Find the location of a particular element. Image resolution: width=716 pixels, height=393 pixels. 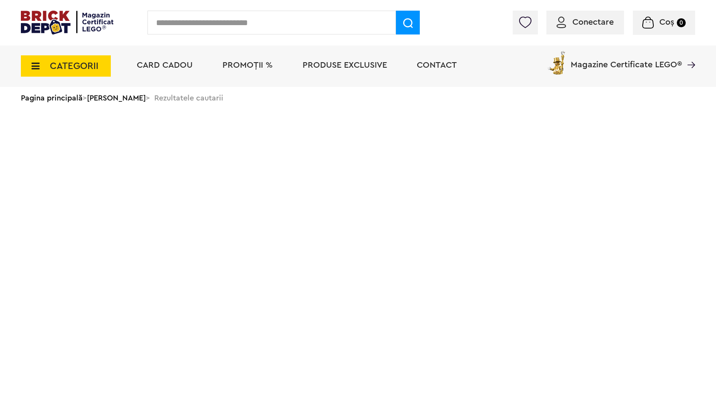

span: Coș is located at coordinates (666, 22).